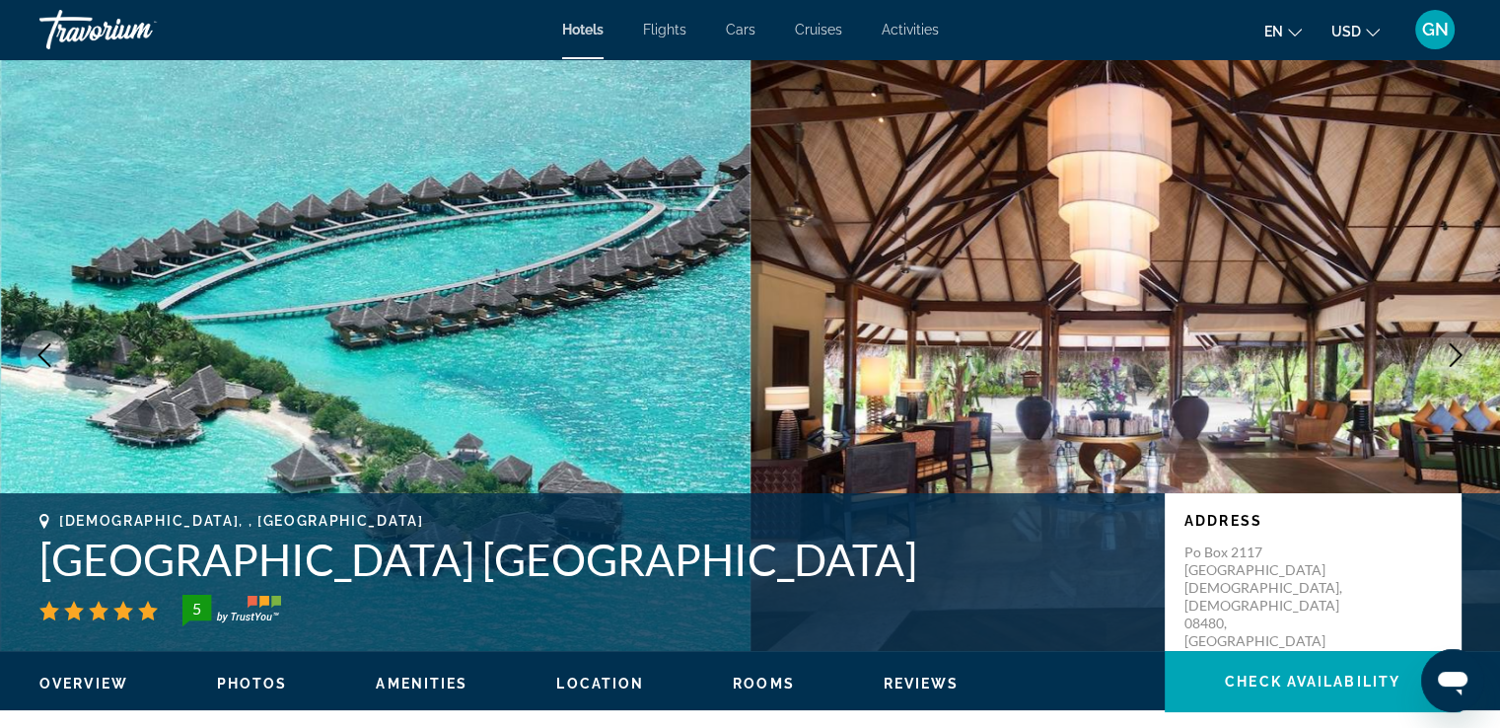  I want to click on span: Activities, so click(910, 30).